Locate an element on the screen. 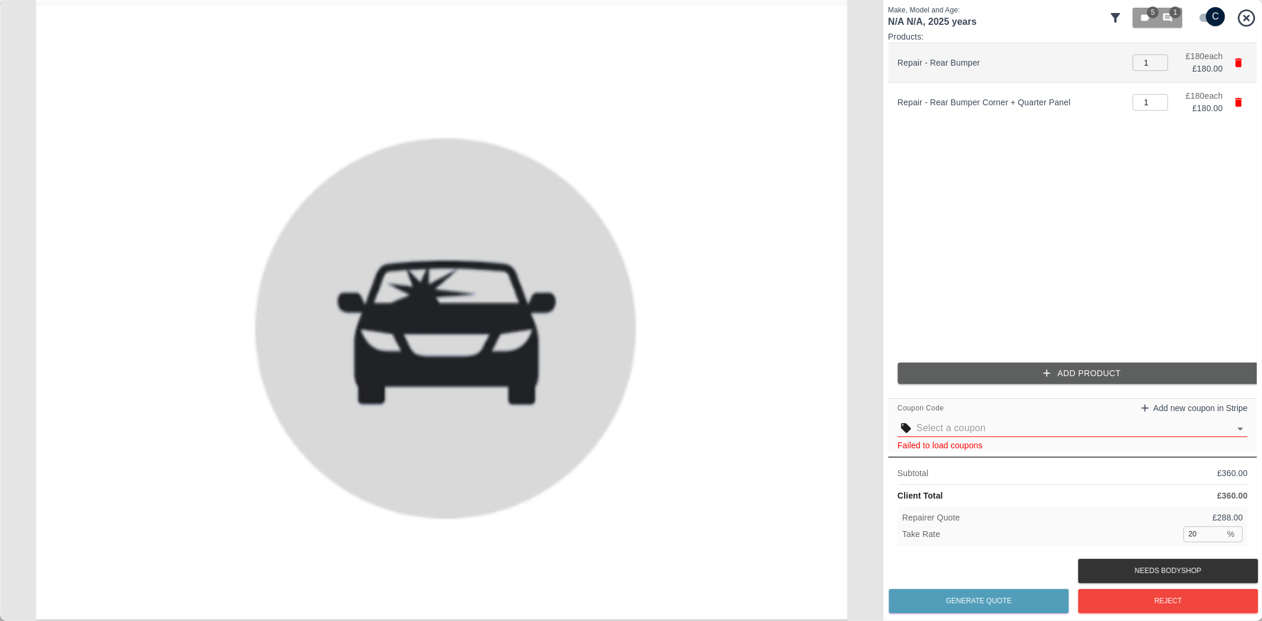 The height and width of the screenshot is (621, 1262). p: £ 288.00 is located at coordinates (1228, 518).